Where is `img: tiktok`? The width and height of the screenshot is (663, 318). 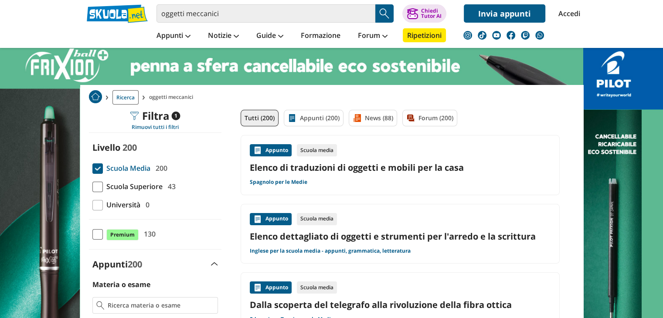
img: tiktok is located at coordinates (482, 35).